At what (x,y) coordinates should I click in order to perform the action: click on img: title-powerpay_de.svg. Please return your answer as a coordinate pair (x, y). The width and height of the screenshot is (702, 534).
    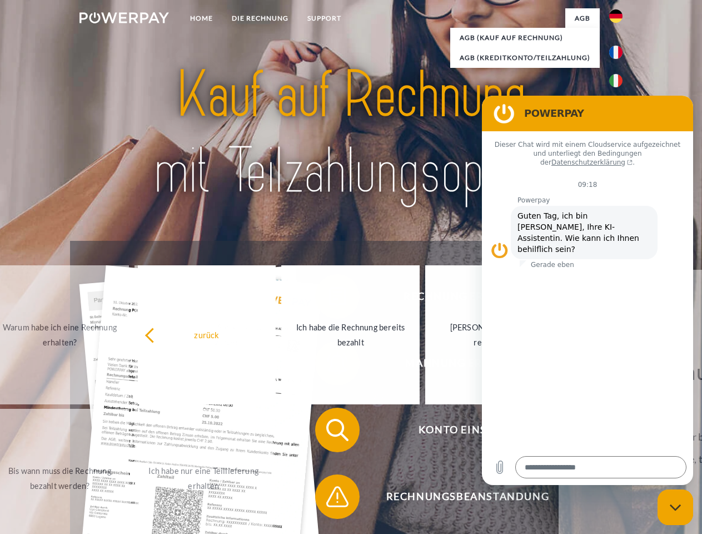
    Looking at the image, I should click on (351, 133).